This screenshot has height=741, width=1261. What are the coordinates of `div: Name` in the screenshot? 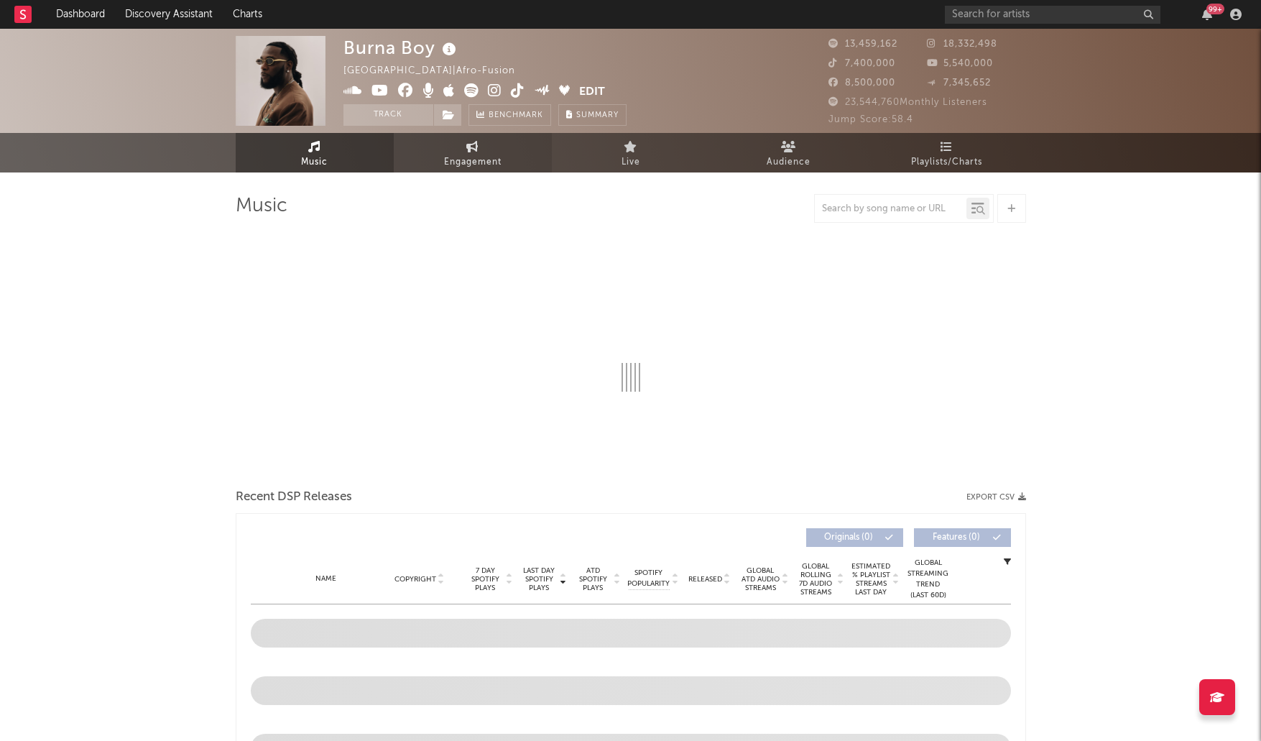 It's located at (326, 578).